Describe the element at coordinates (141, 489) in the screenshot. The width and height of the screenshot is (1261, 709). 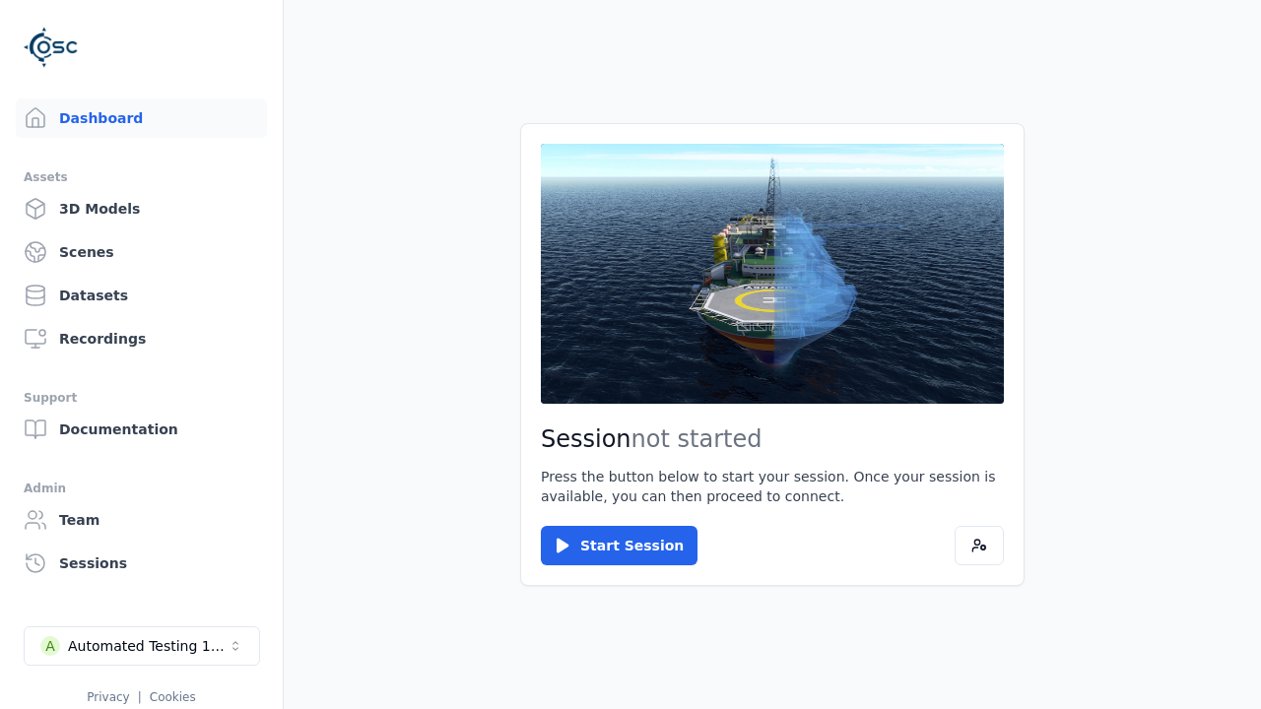
I see `div: Admin` at that location.